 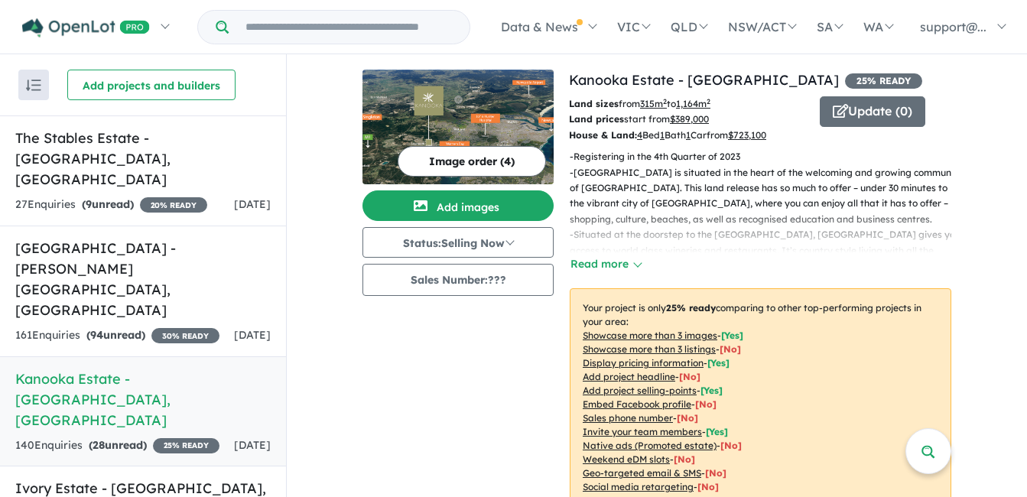 What do you see at coordinates (626, 459) in the screenshot?
I see `u: Weekend eDM slots` at bounding box center [626, 459].